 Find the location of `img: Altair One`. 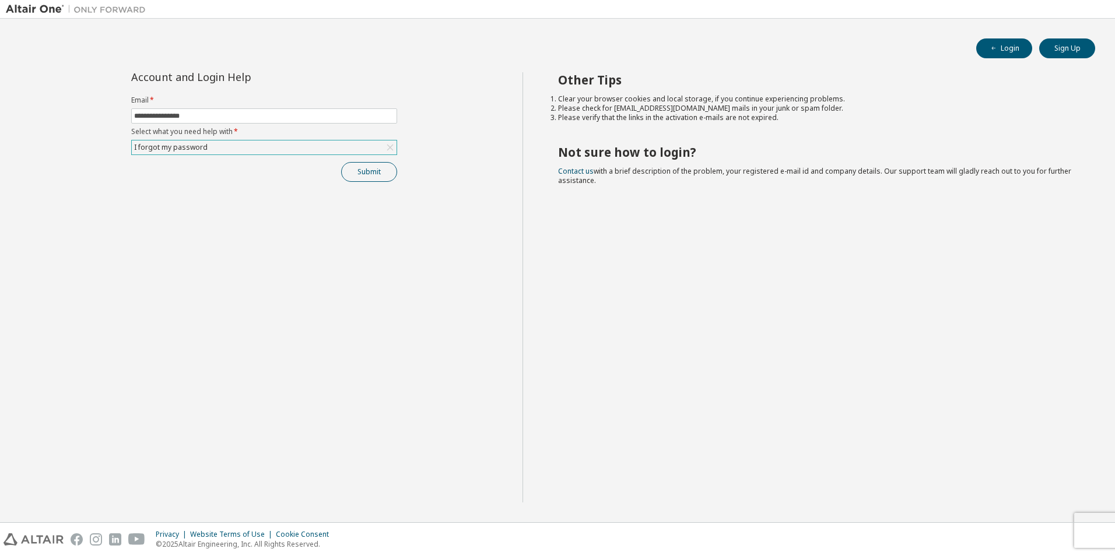

img: Altair One is located at coordinates (79, 9).